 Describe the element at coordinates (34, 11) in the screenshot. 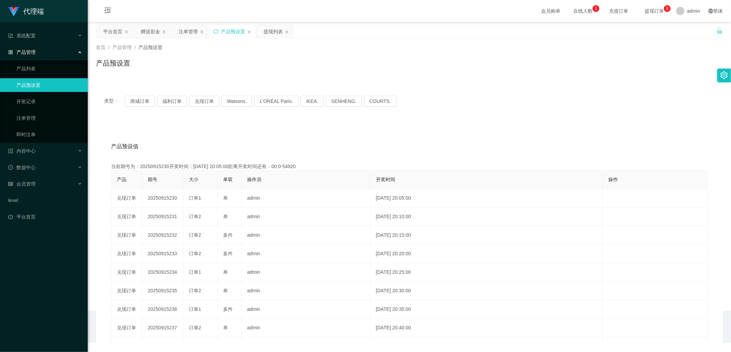

I see `h1: 代理端` at that location.